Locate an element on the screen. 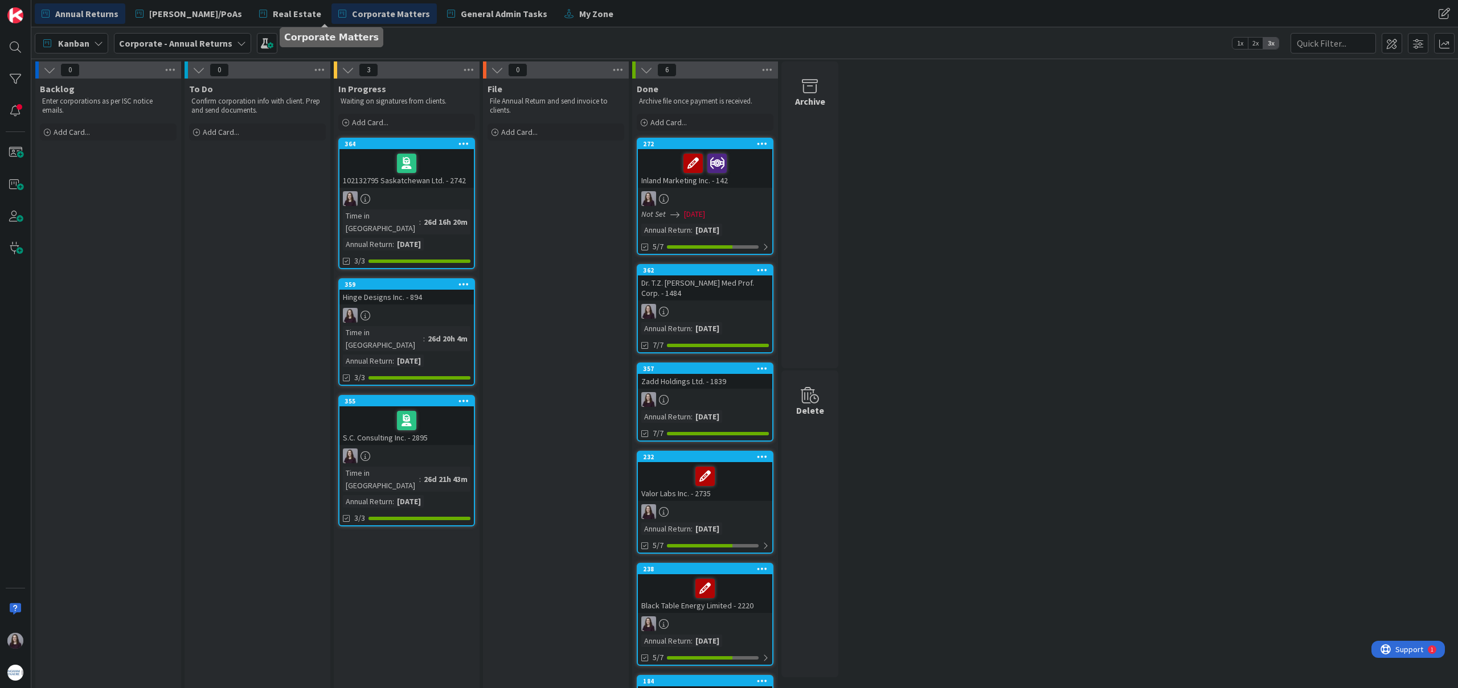 The height and width of the screenshot is (688, 1458). img: Visit kanbanzone.com is located at coordinates (15, 15).